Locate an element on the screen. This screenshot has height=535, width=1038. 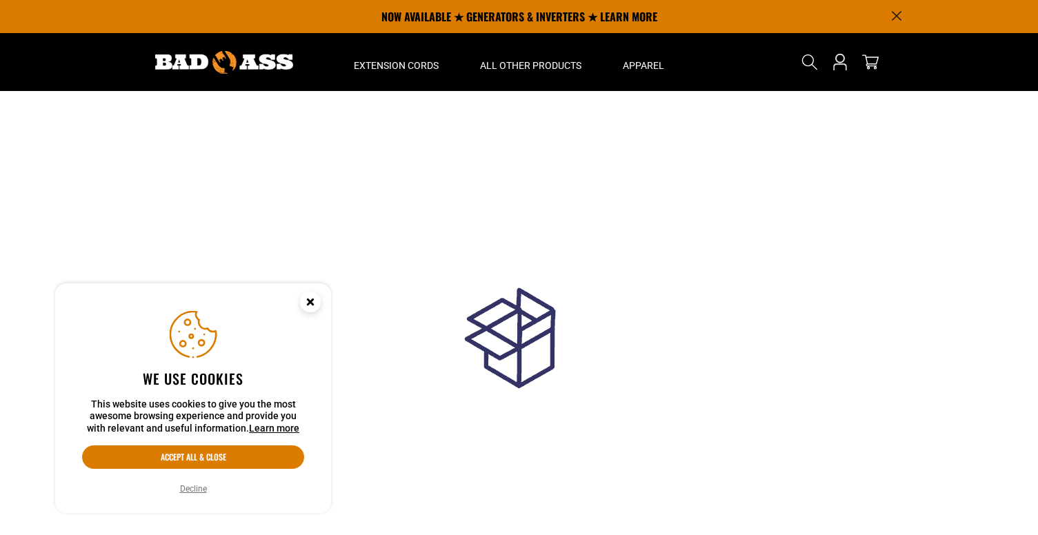
summary: All Other Products is located at coordinates (531, 62).